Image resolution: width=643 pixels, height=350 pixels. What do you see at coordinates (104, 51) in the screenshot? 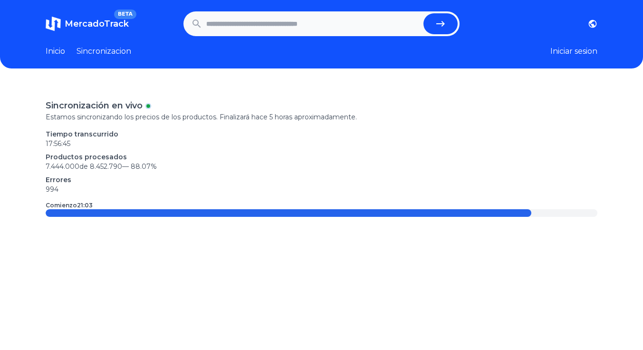
I see `a: Sincronizacion` at bounding box center [104, 51].